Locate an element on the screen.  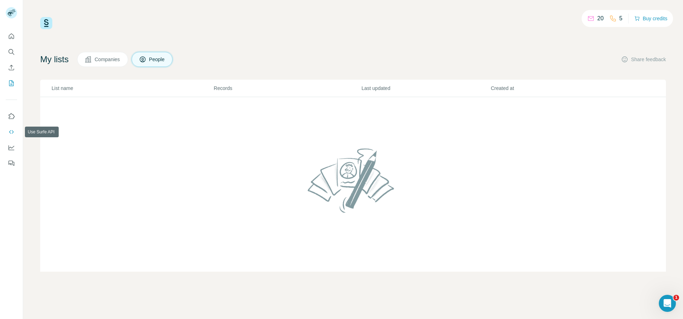
span: People is located at coordinates (157, 59).